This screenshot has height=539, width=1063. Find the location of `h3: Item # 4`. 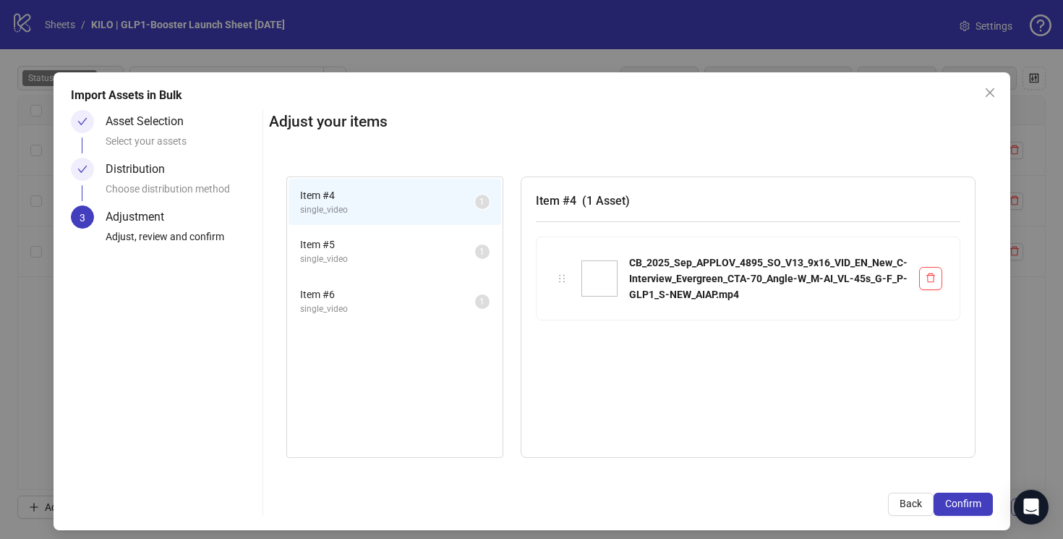

h3: Item # 4 is located at coordinates (747, 200).